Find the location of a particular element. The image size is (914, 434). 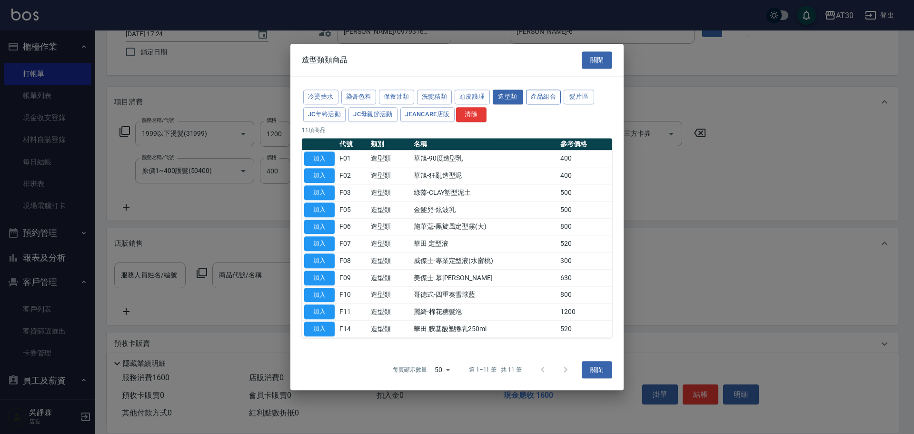

button: JC年終活動 is located at coordinates (324, 114).